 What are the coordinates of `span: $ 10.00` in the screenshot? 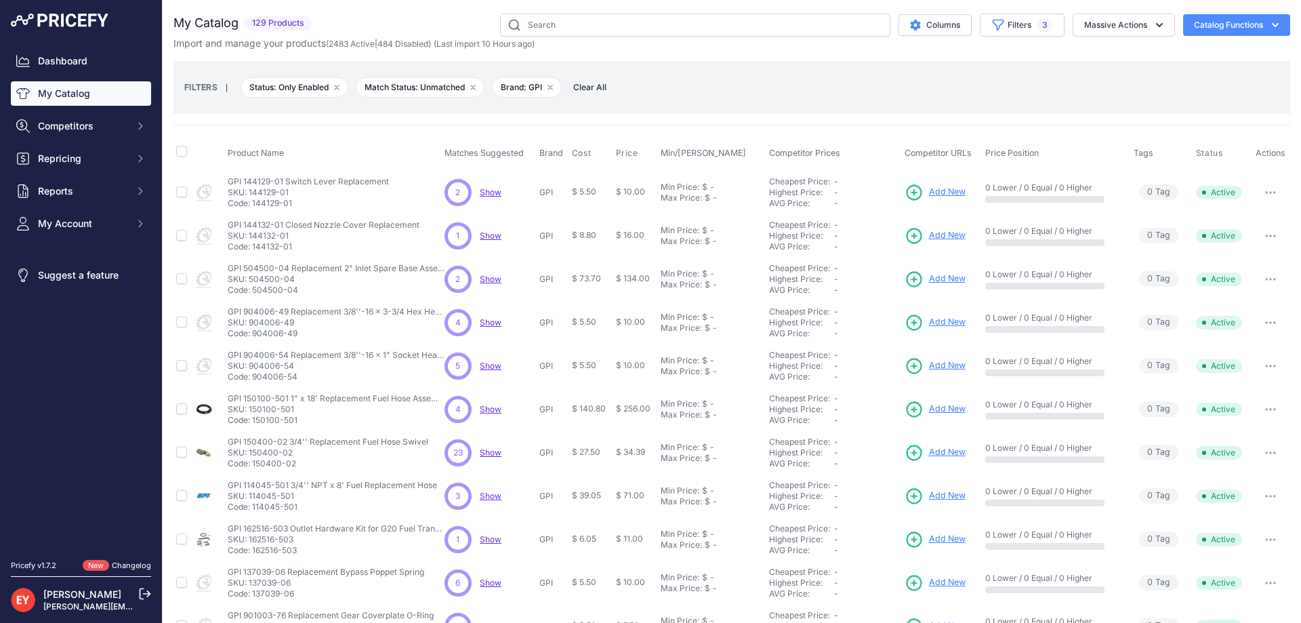 It's located at (630, 191).